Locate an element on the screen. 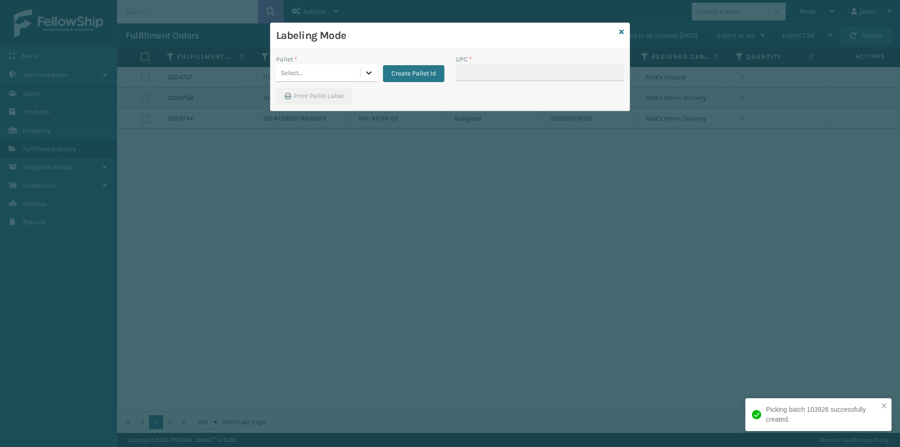 The image size is (900, 447). button: Print Pallet Label is located at coordinates (314, 96).